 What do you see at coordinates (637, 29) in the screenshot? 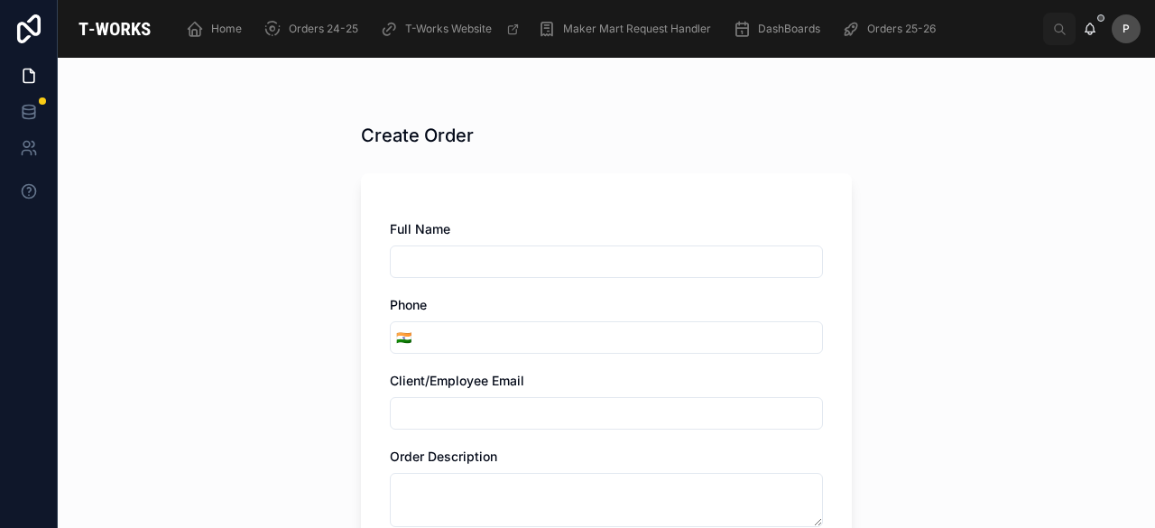
I see `span: Maker Mart Request Handler` at bounding box center [637, 29].